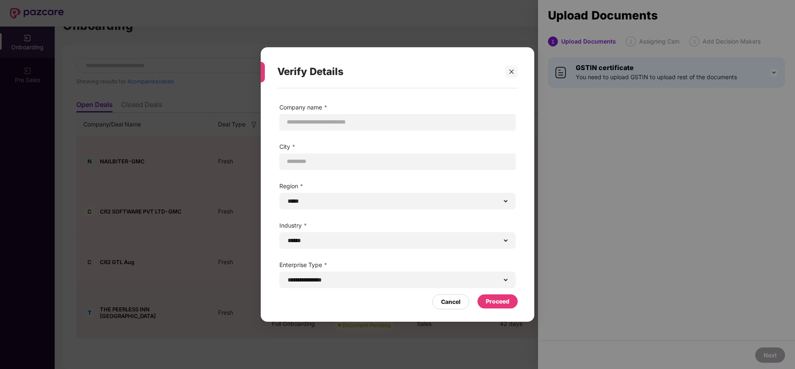  What do you see at coordinates (451, 302) in the screenshot?
I see `div: Cancel` at bounding box center [451, 302].